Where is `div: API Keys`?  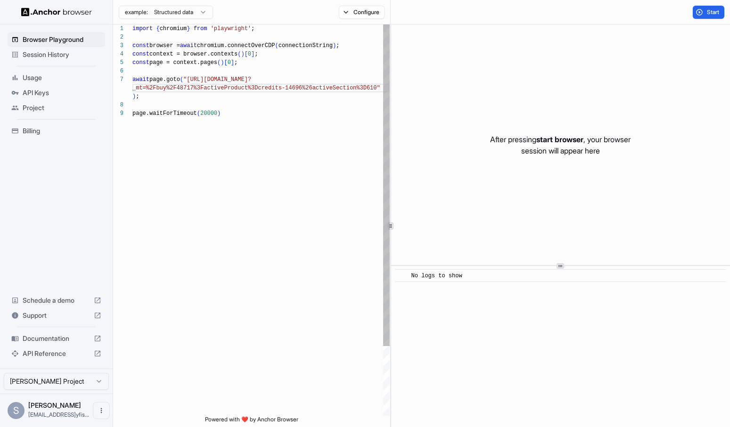 div: API Keys is located at coordinates (56, 93).